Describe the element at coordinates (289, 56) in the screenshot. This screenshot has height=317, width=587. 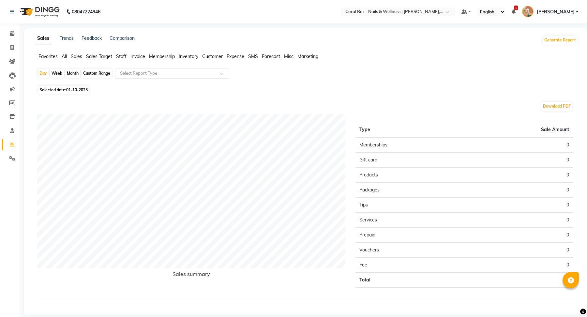
I see `span: Misc` at that location.